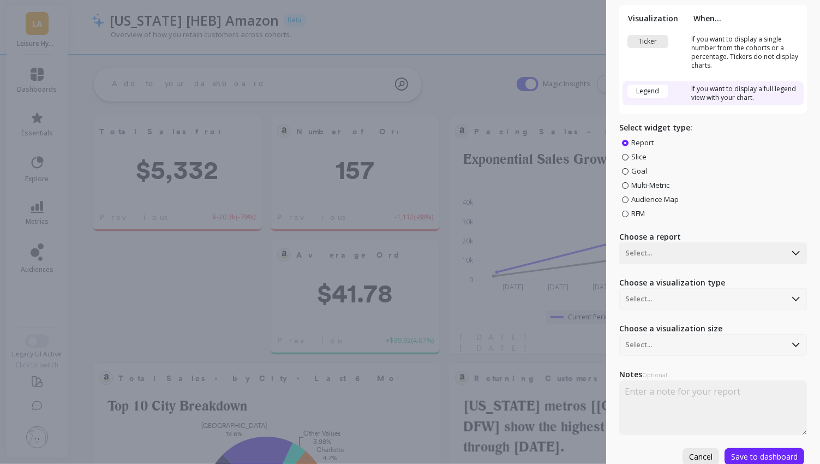  Describe the element at coordinates (648, 91) in the screenshot. I see `div: Legend` at that location.